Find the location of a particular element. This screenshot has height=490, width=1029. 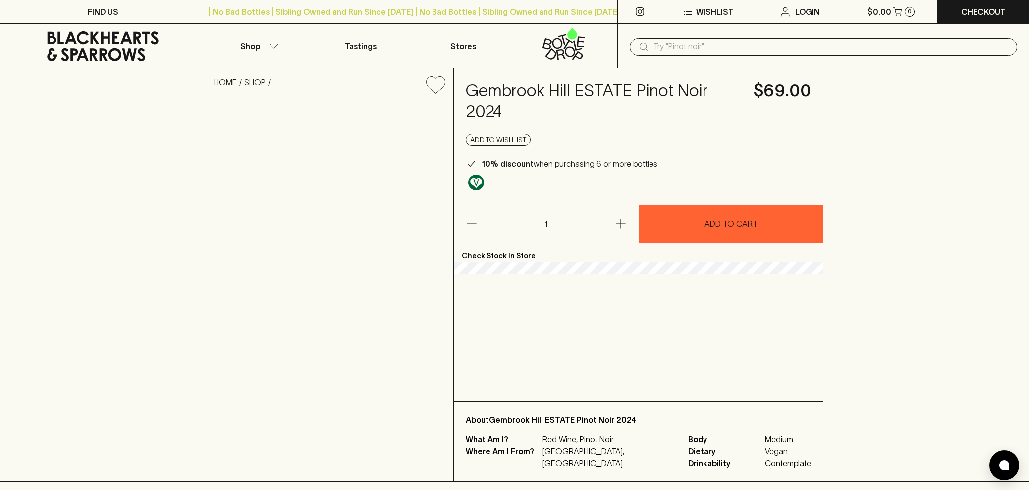

p: Login is located at coordinates (808, 12).